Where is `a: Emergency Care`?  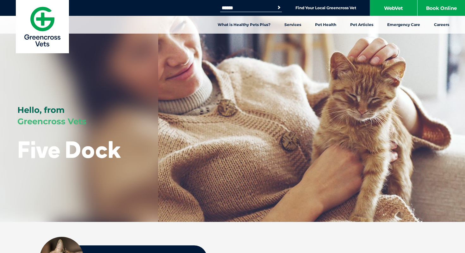
a: Emergency Care is located at coordinates (404, 25).